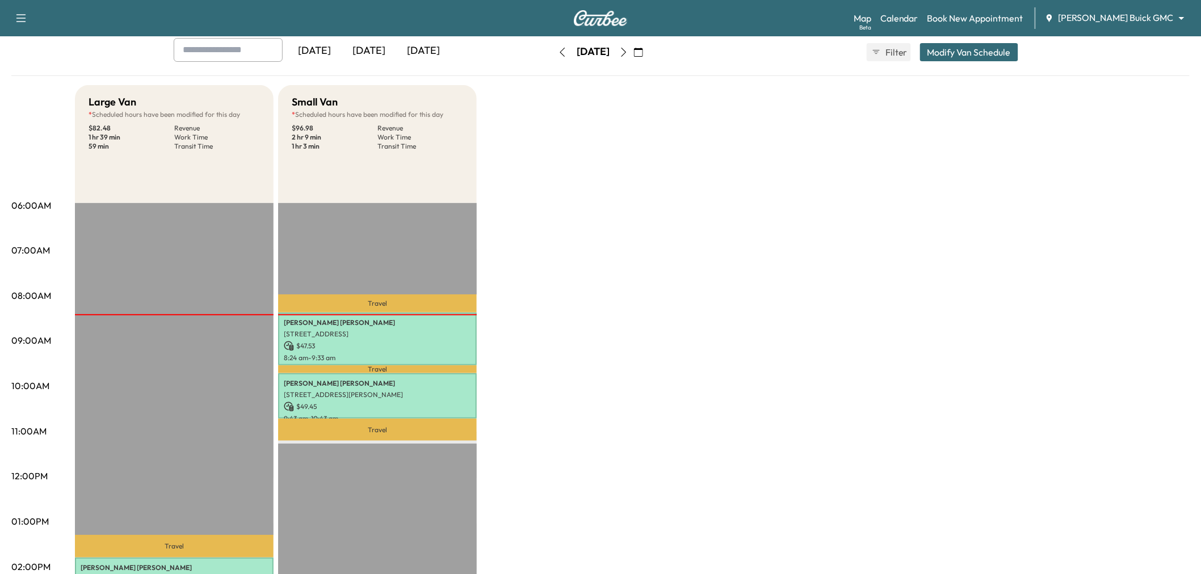 The image size is (1201, 574). I want to click on div: Beta, so click(865, 27).